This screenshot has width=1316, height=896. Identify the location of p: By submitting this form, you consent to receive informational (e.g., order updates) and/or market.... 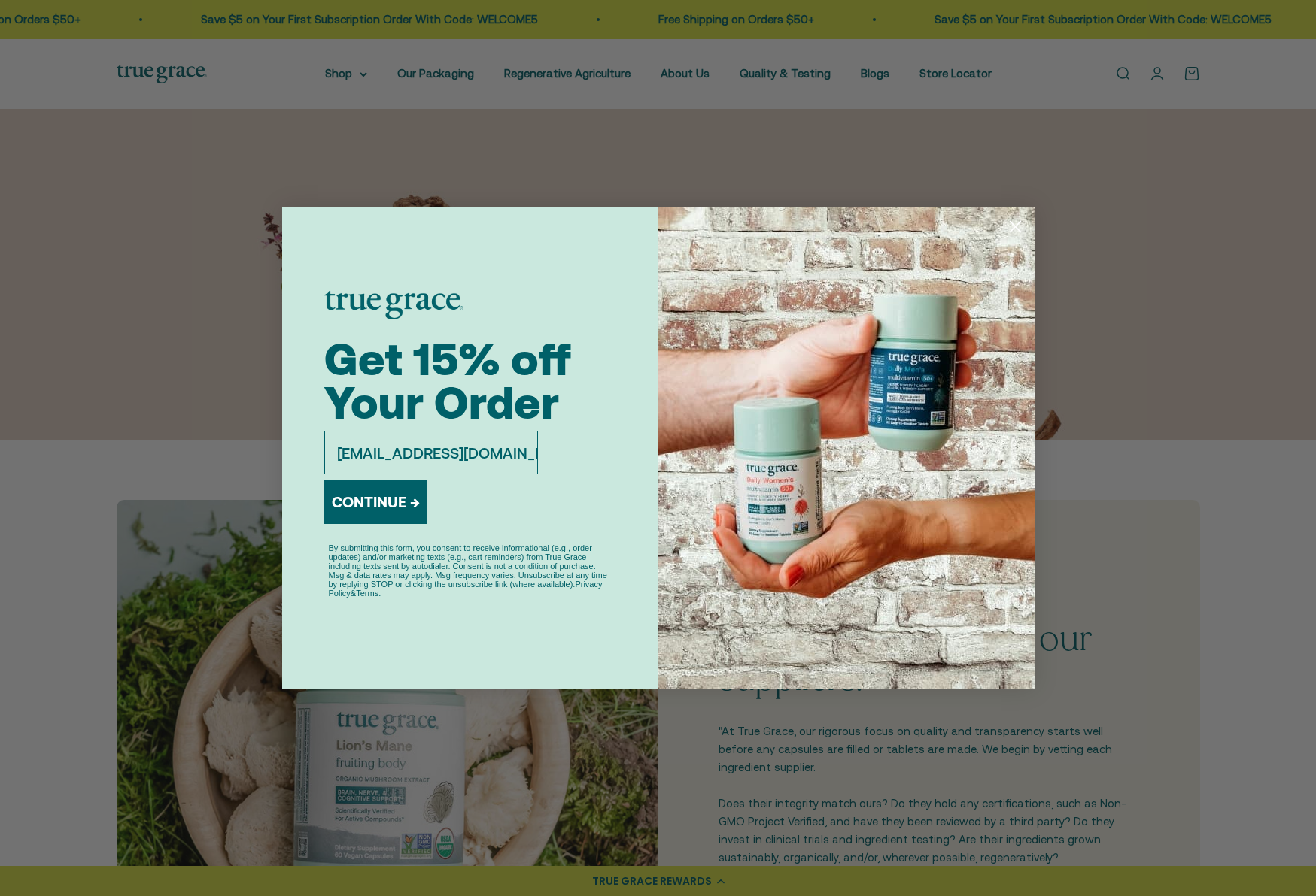
(470, 571).